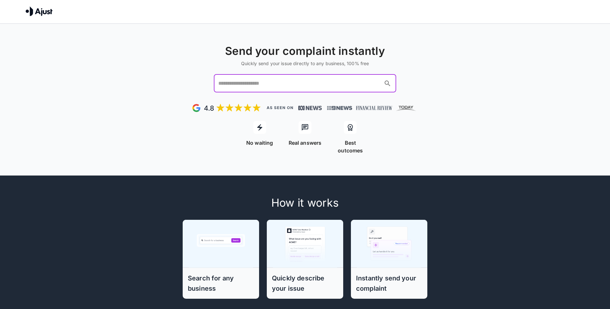  Describe the element at coordinates (350, 147) in the screenshot. I see `p: Best outcomes` at that location.